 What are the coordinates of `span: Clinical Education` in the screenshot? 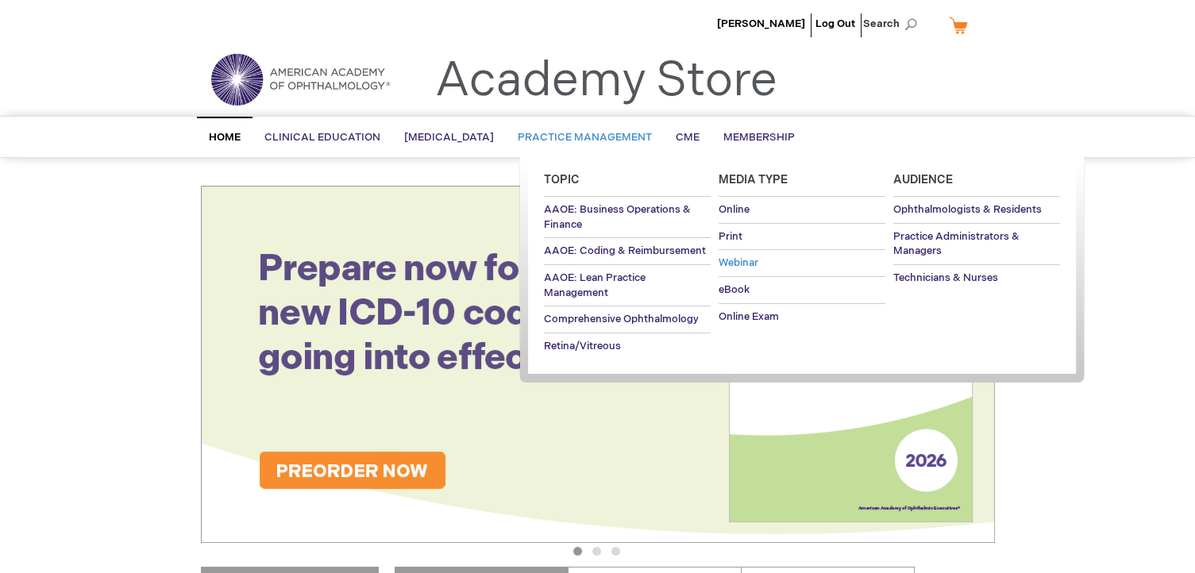 It's located at (322, 137).